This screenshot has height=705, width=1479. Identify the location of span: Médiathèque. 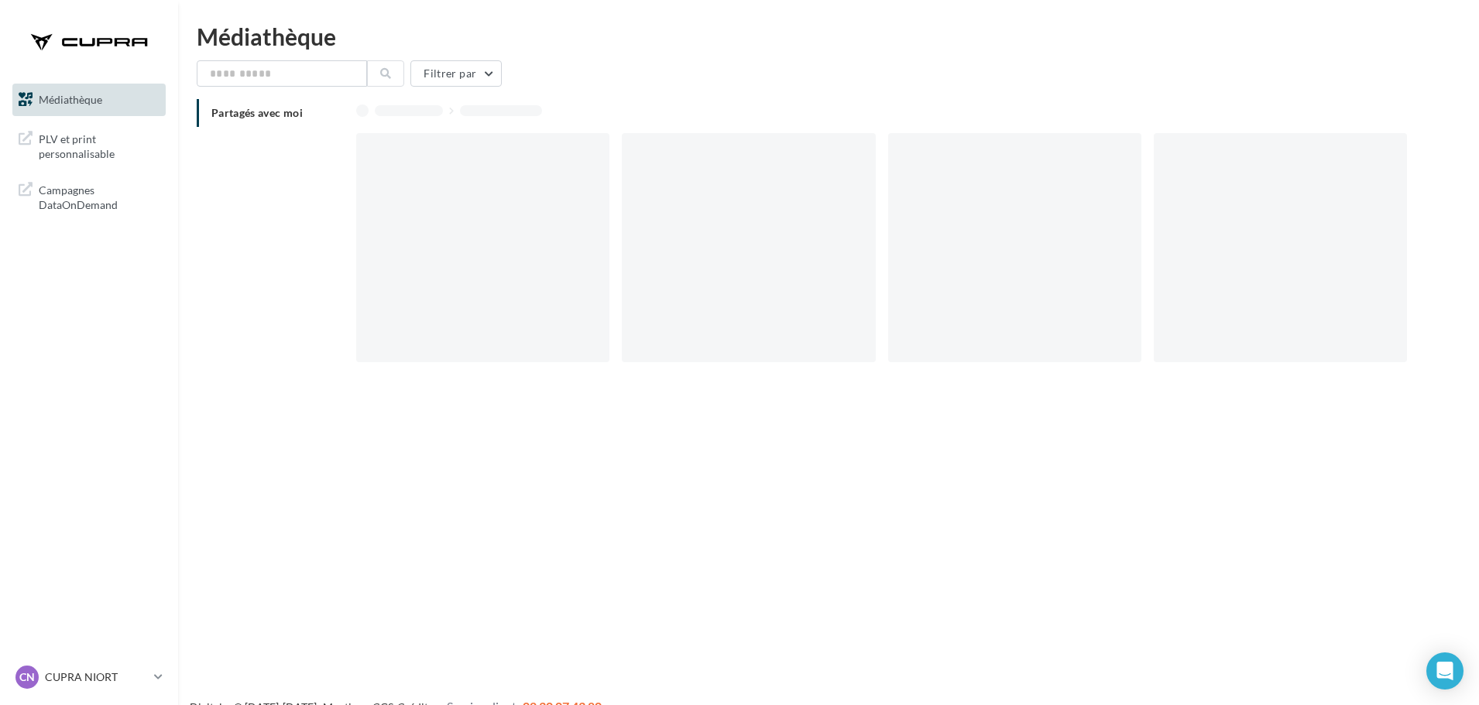
(70, 99).